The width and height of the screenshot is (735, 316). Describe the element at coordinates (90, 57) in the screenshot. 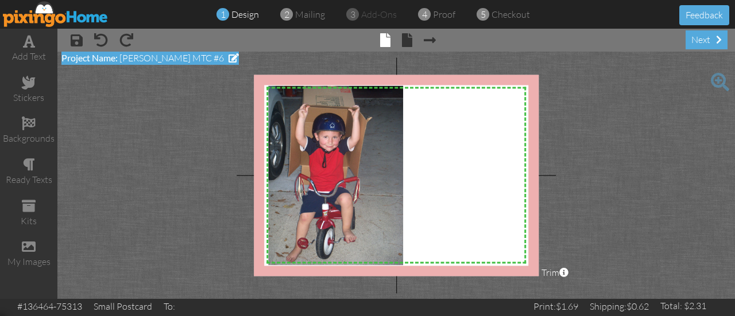

I see `span: Project Name:` at that location.